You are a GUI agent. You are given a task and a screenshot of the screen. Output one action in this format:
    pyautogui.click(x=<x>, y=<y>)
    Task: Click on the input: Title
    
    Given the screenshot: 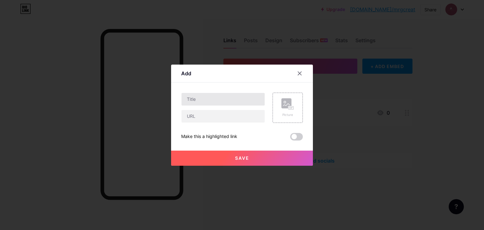 What is the action you would take?
    pyautogui.click(x=223, y=99)
    